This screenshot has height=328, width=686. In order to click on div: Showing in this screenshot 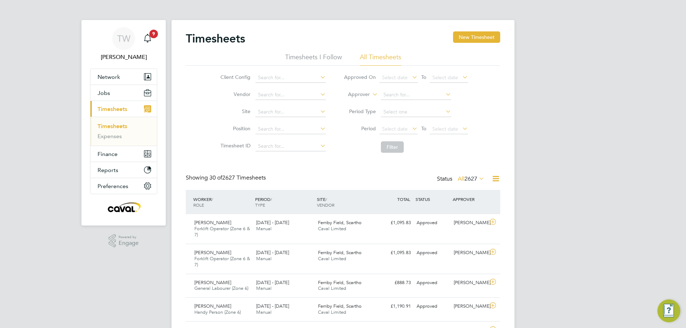, I will do `click(226, 178)`.